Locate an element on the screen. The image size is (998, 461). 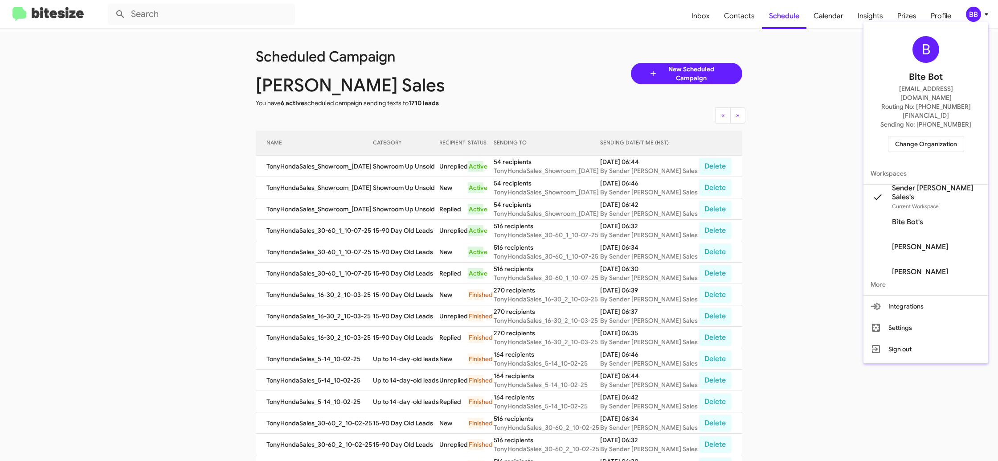
span: Change Organization is located at coordinates (926, 144).